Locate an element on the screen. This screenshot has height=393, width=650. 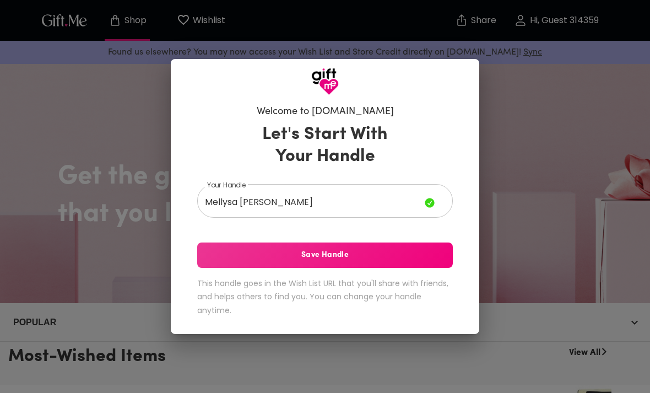
input: Your Handle is located at coordinates (311, 202).